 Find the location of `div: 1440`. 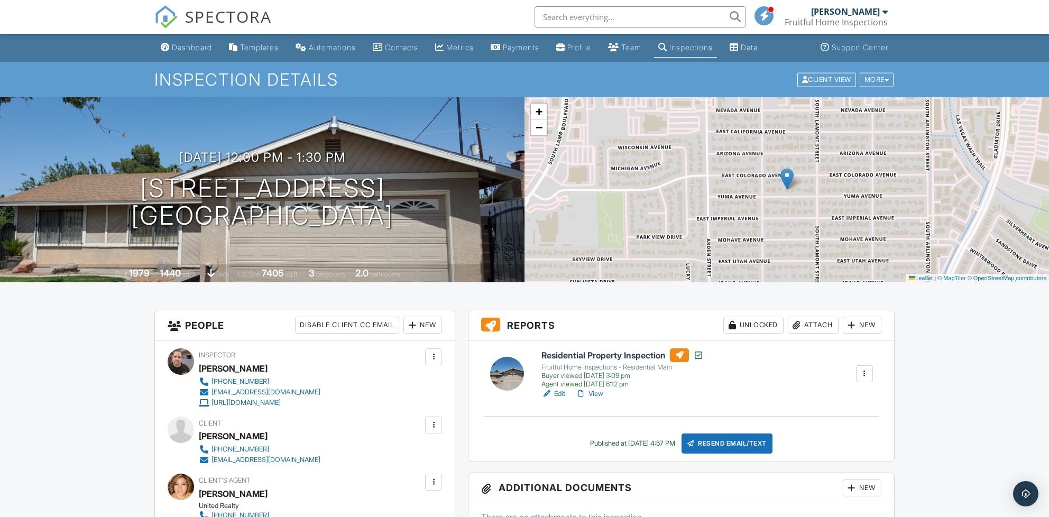

div: 1440 is located at coordinates (170, 273).